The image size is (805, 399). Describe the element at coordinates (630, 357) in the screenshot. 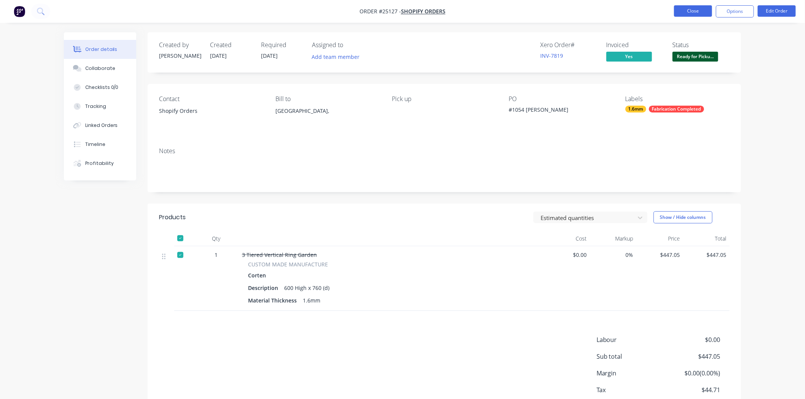

I see `span: Sub total` at that location.